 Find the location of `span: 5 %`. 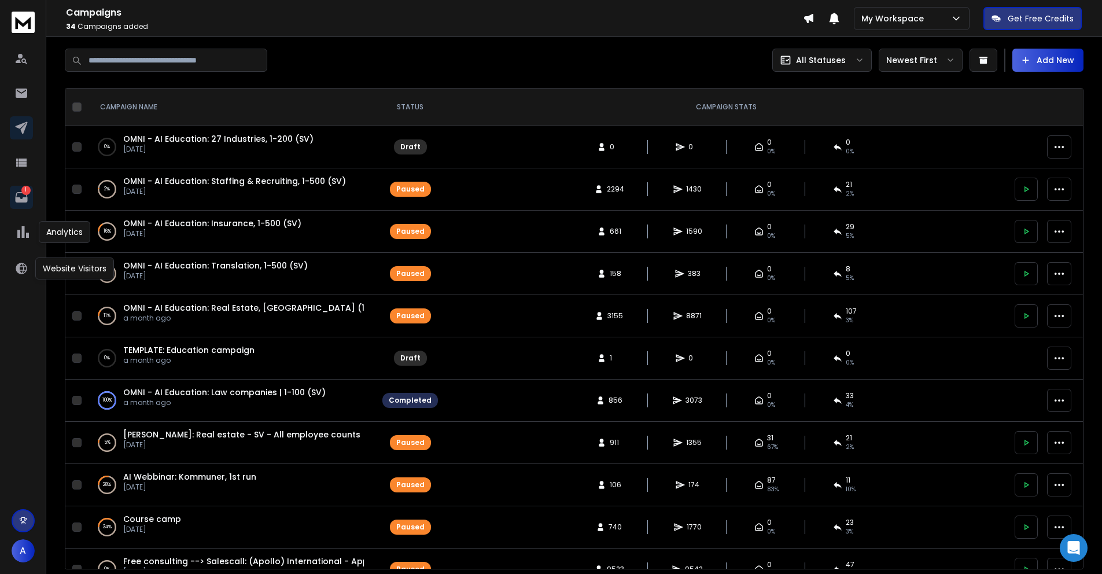

span: 5 % is located at coordinates (850, 236).